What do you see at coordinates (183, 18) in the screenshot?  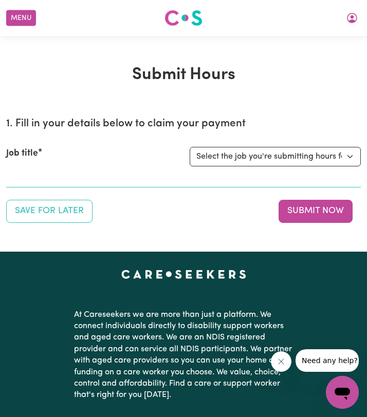 I see `img: Careseekers logo` at bounding box center [183, 18].